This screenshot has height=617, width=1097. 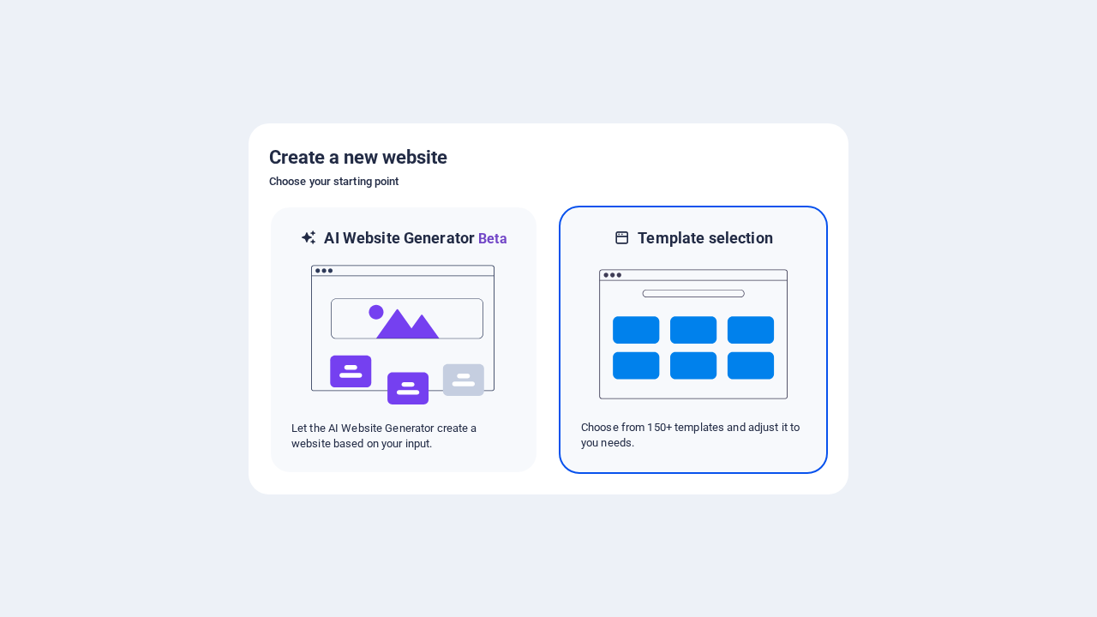 I want to click on img: ai, so click(x=404, y=335).